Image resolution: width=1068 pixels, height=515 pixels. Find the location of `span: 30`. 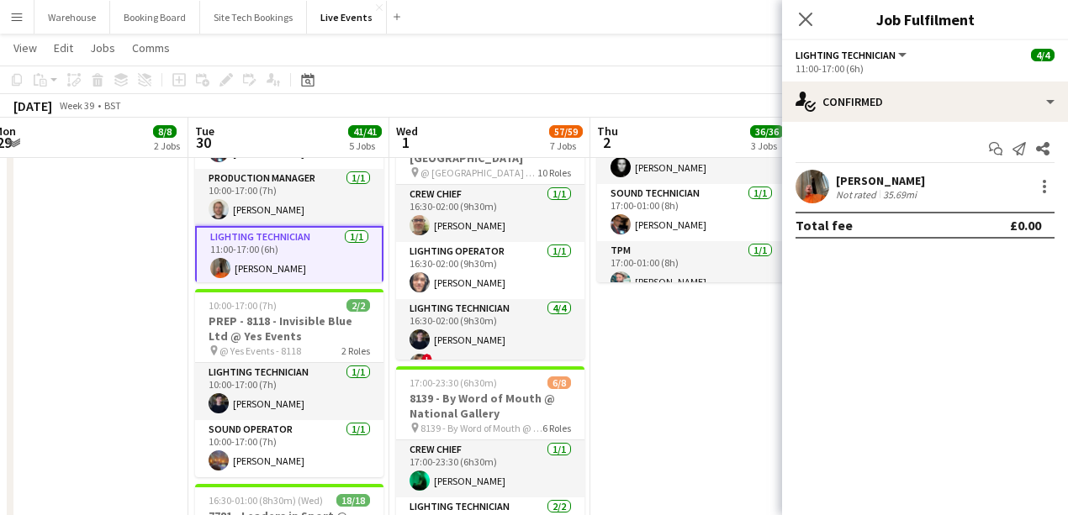

span: 30 is located at coordinates (203, 142).